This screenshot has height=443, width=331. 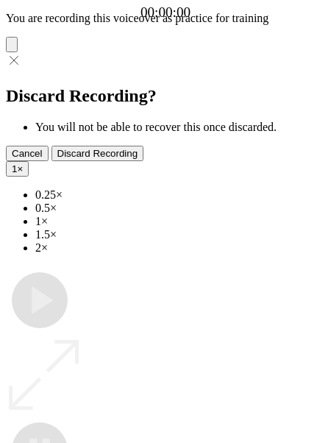 What do you see at coordinates (165, 13) in the screenshot?
I see `a: 00:00:00` at bounding box center [165, 13].